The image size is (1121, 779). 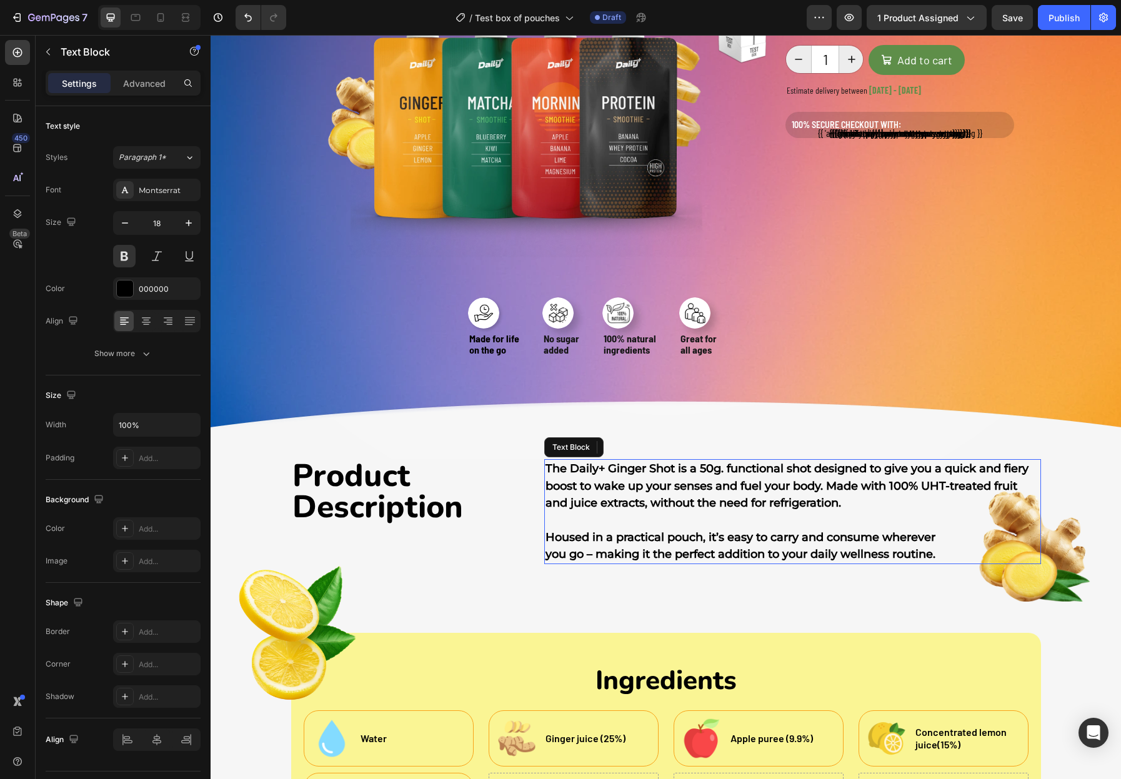 I want to click on span: 1 product assigned, so click(x=918, y=17).